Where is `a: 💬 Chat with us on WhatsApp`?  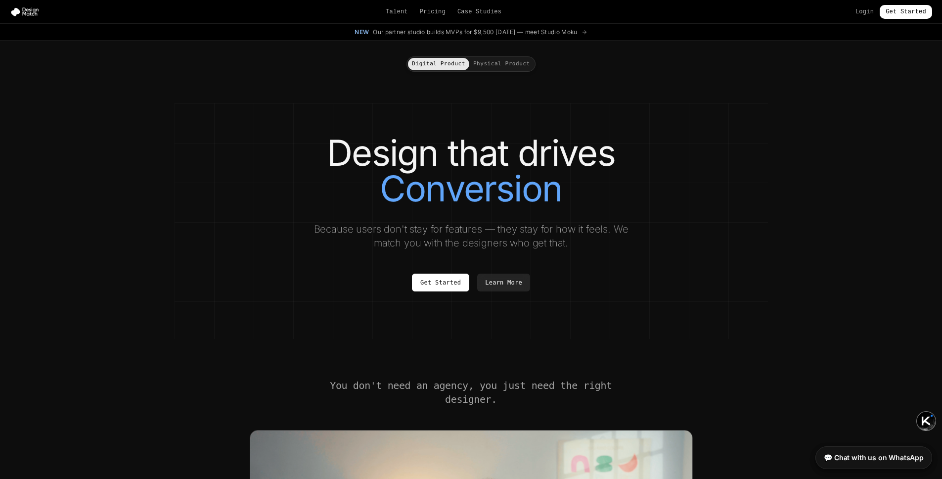 a: 💬 Chat with us on WhatsApp is located at coordinates (874, 457).